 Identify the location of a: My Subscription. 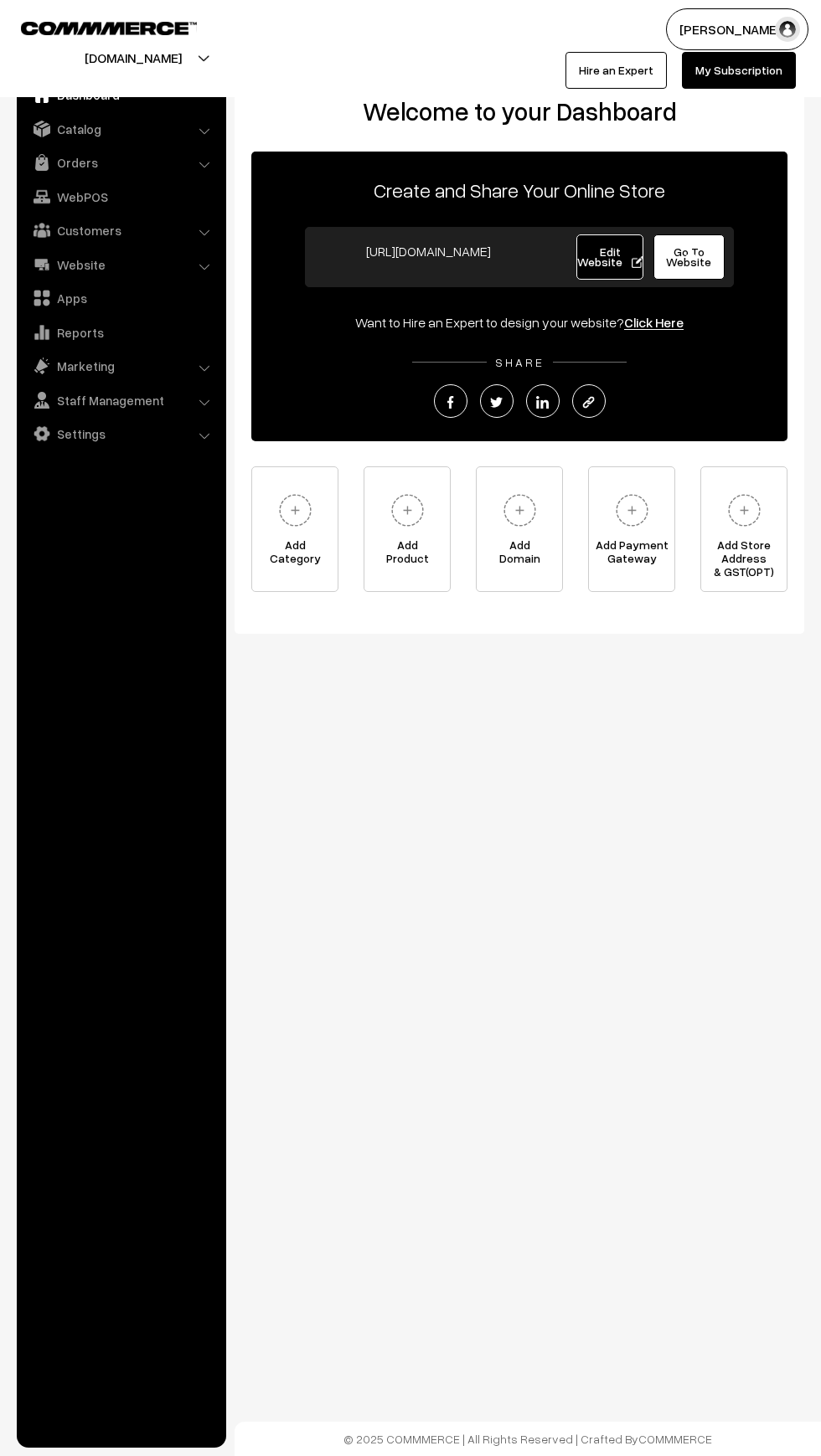
(739, 70).